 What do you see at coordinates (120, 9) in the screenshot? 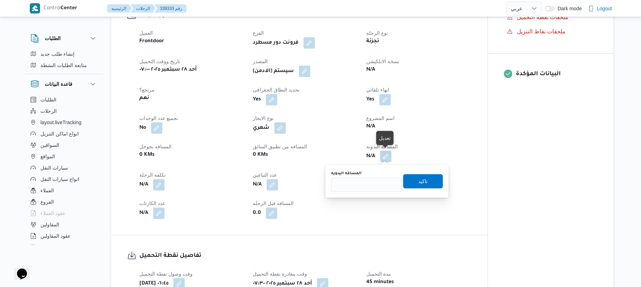
I see `button: الرئيسيه` at bounding box center [120, 9].